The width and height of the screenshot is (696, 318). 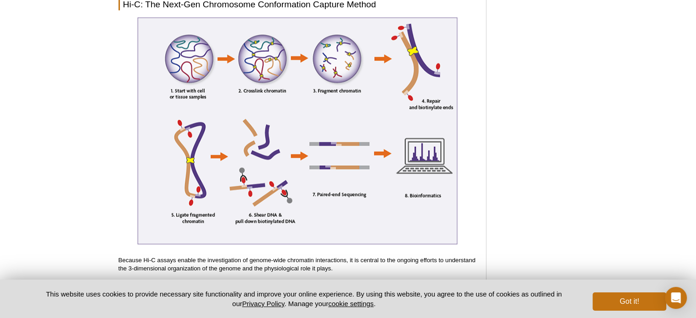 What do you see at coordinates (304, 299) in the screenshot?
I see `p: This website uses cookies to provide necessary site functionality and improve your online experie...` at bounding box center [304, 299].